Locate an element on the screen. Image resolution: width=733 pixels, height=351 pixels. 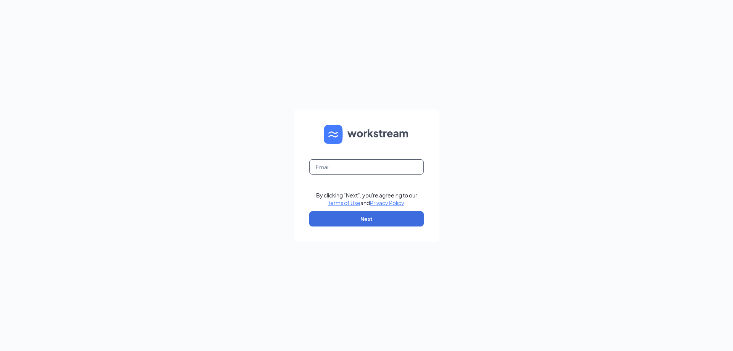
a: Terms of Use is located at coordinates (344, 203).